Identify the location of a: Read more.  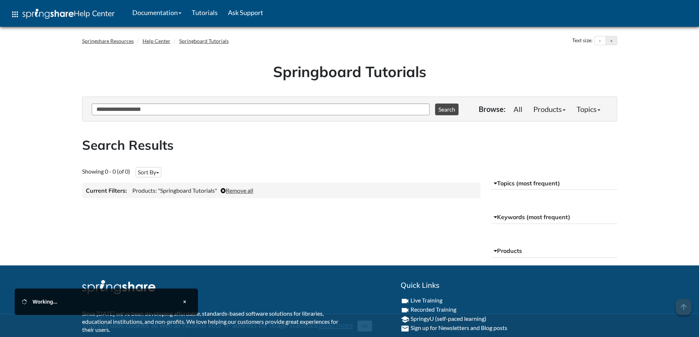
(336, 325).